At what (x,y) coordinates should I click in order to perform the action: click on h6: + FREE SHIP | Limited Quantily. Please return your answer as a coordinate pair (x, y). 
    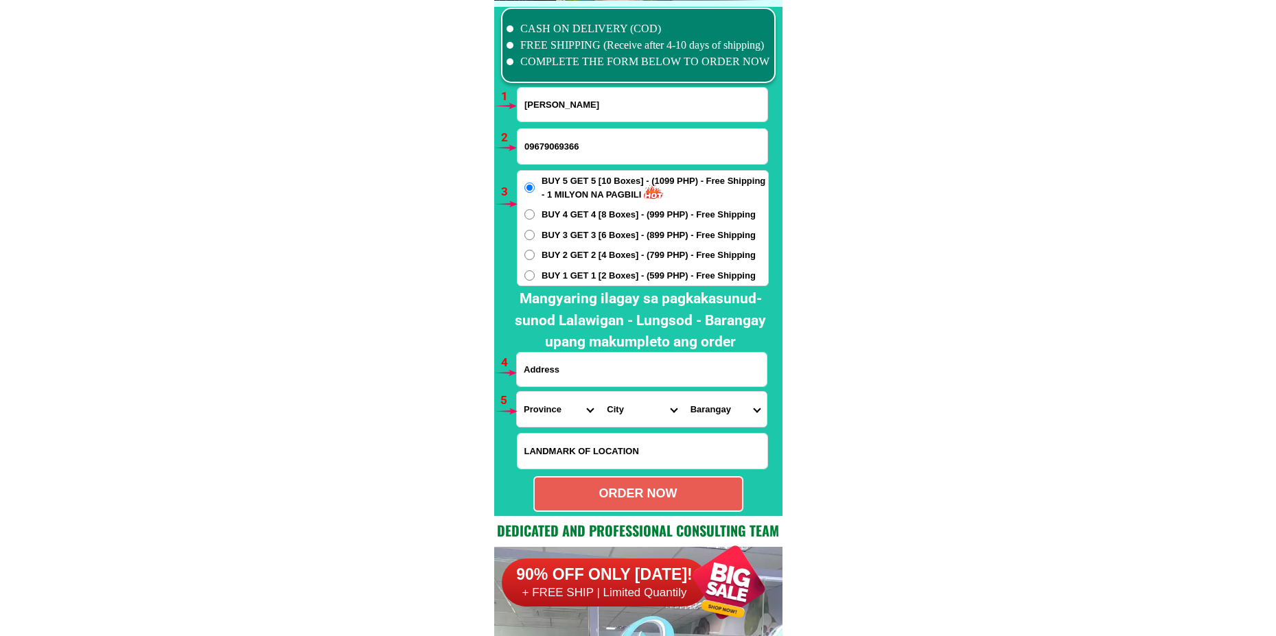
    Looking at the image, I should click on (605, 593).